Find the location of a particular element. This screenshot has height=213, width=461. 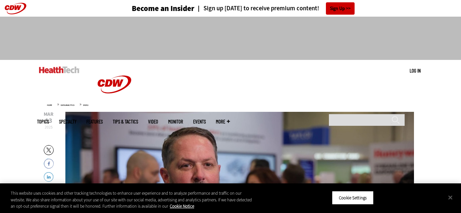

a: Tips & Tactics is located at coordinates (125, 122).